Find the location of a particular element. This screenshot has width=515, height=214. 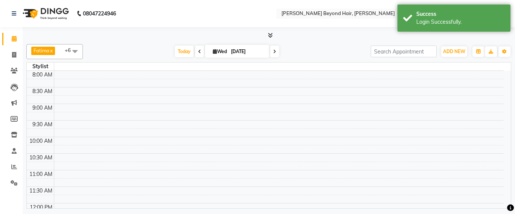

span: Wed is located at coordinates (220, 51).